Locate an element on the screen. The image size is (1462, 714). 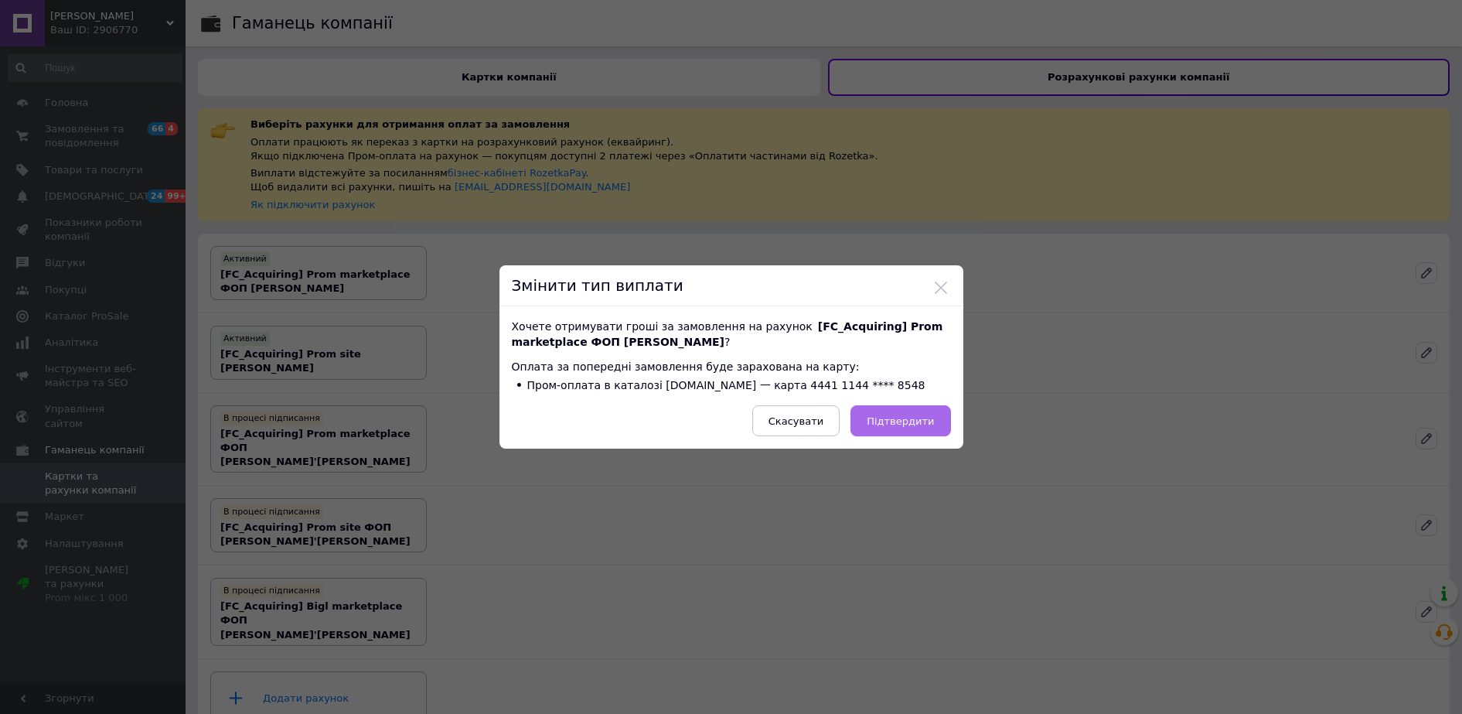
button: Скасувати is located at coordinates (796, 421).